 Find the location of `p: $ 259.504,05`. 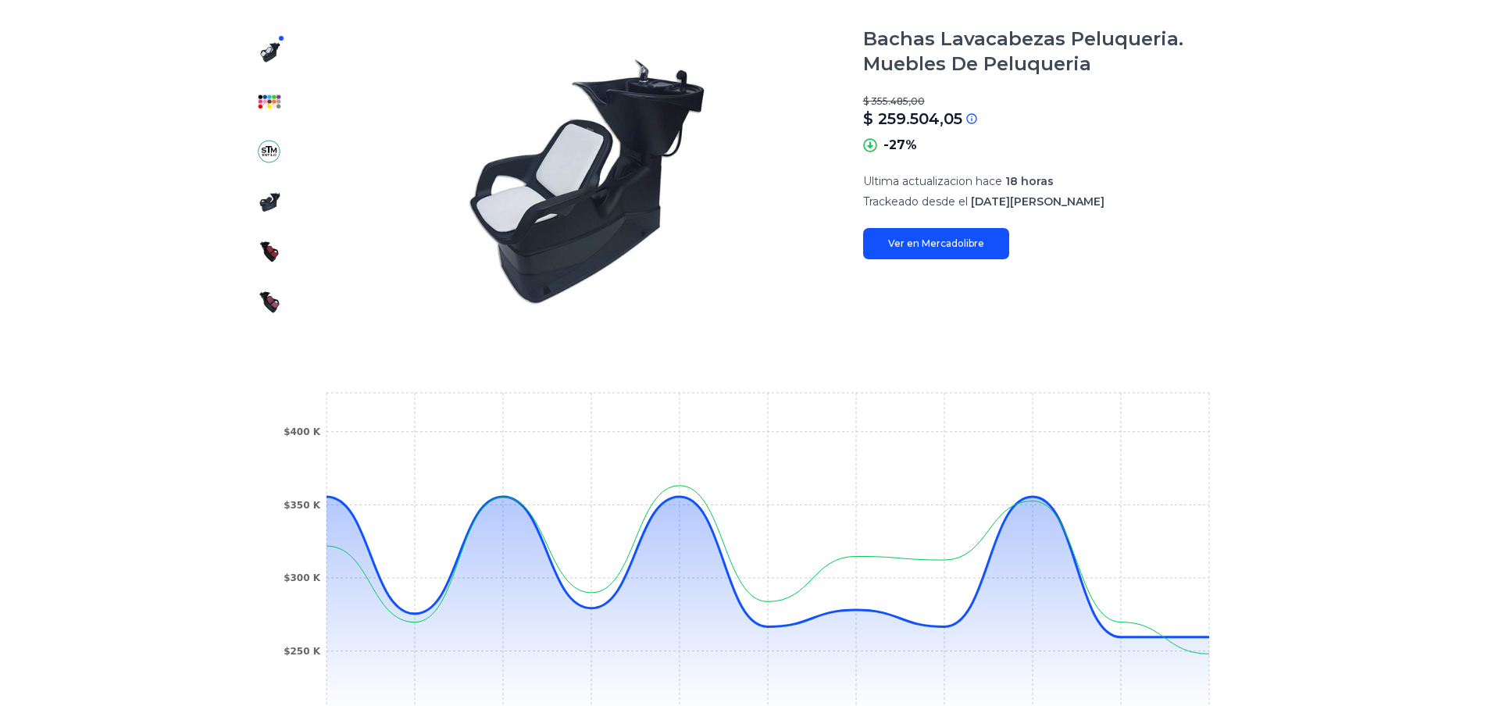

p: $ 259.504,05 is located at coordinates (912, 119).